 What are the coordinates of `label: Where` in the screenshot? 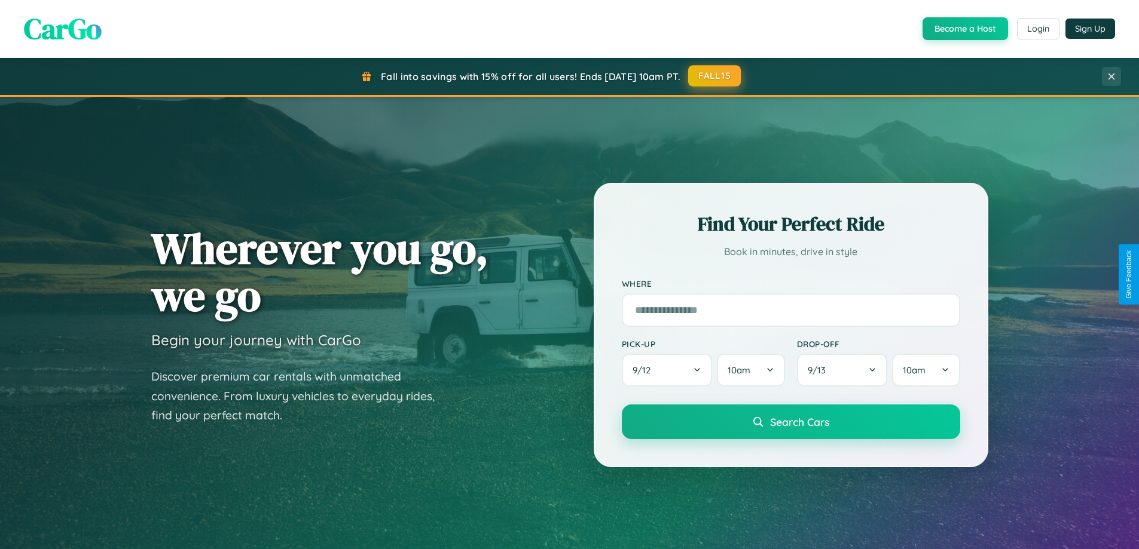 It's located at (791, 283).